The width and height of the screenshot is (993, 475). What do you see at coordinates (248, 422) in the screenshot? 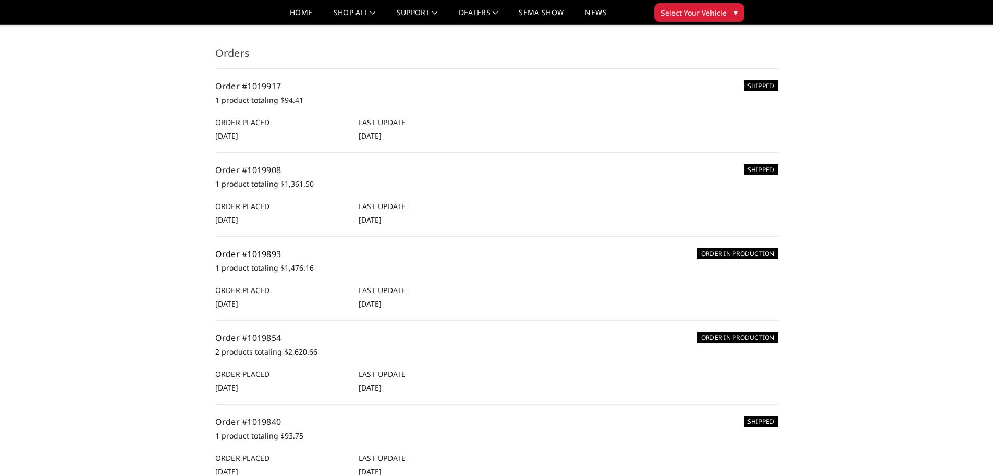
I see `a: Order #1019840` at bounding box center [248, 422].